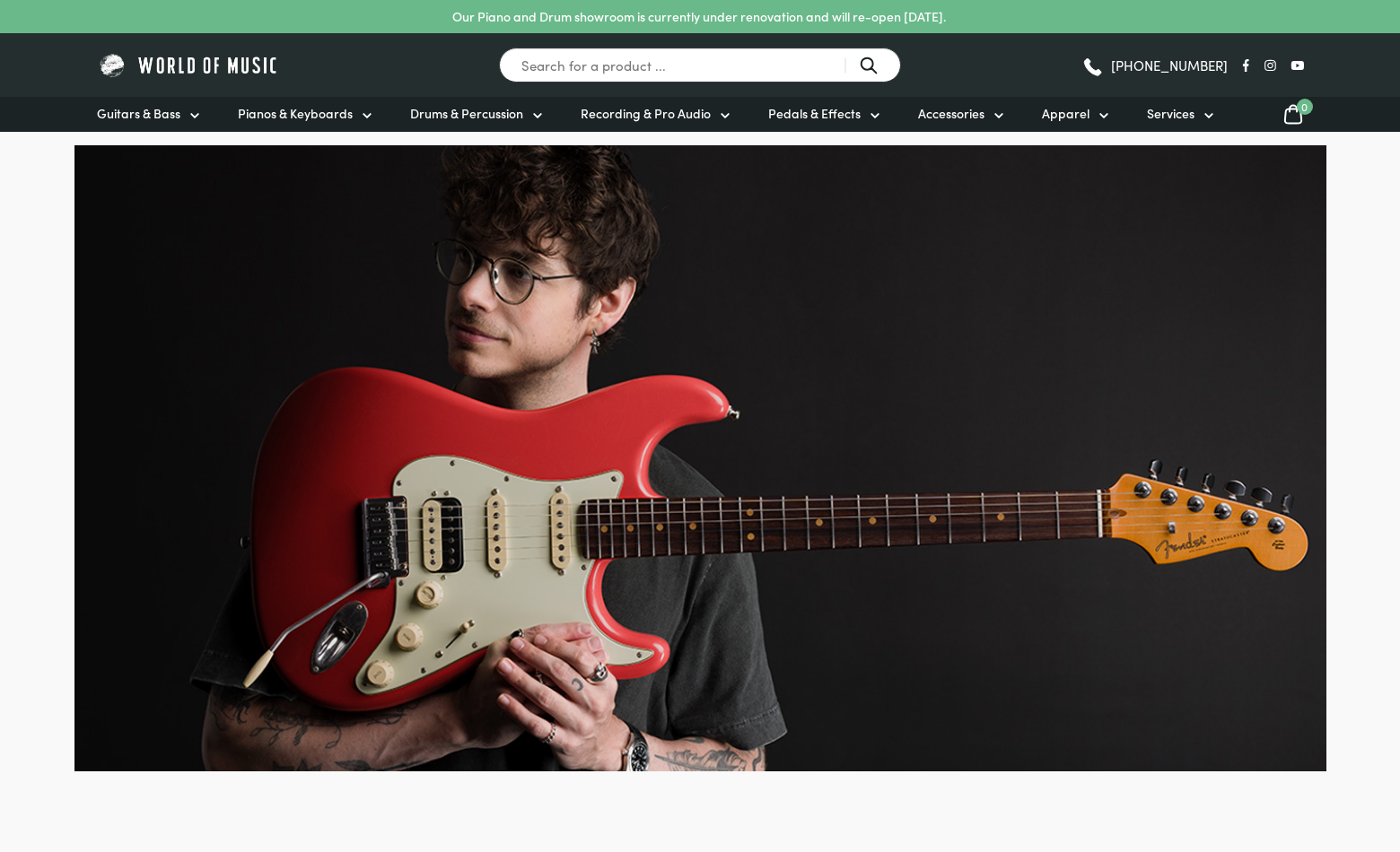 The height and width of the screenshot is (852, 1400). I want to click on img: World of Music, so click(188, 65).